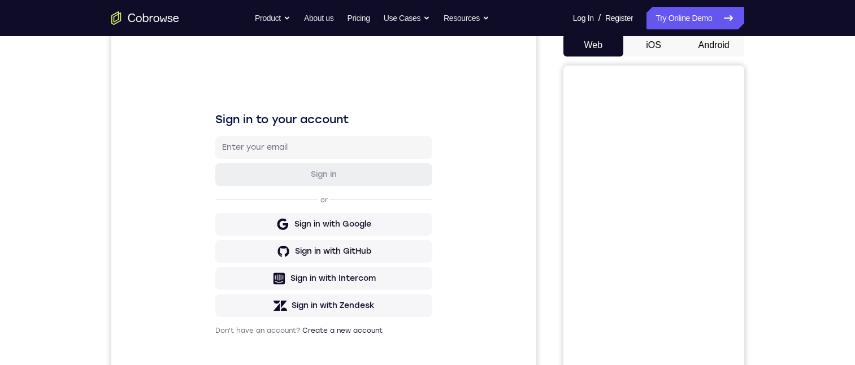 The width and height of the screenshot is (855, 365). I want to click on a: About us, so click(319, 18).